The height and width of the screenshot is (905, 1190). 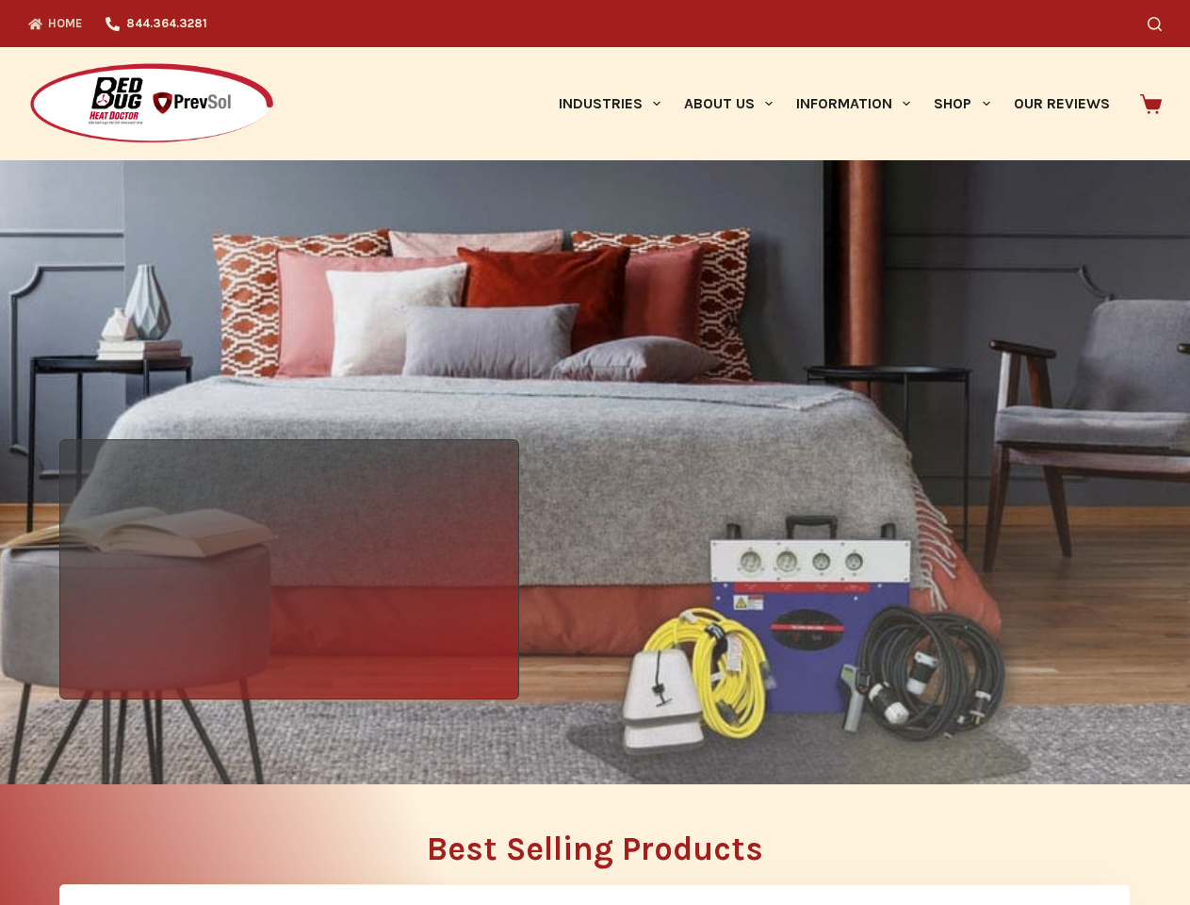 What do you see at coordinates (1154, 24) in the screenshot?
I see `button: Search` at bounding box center [1154, 24].